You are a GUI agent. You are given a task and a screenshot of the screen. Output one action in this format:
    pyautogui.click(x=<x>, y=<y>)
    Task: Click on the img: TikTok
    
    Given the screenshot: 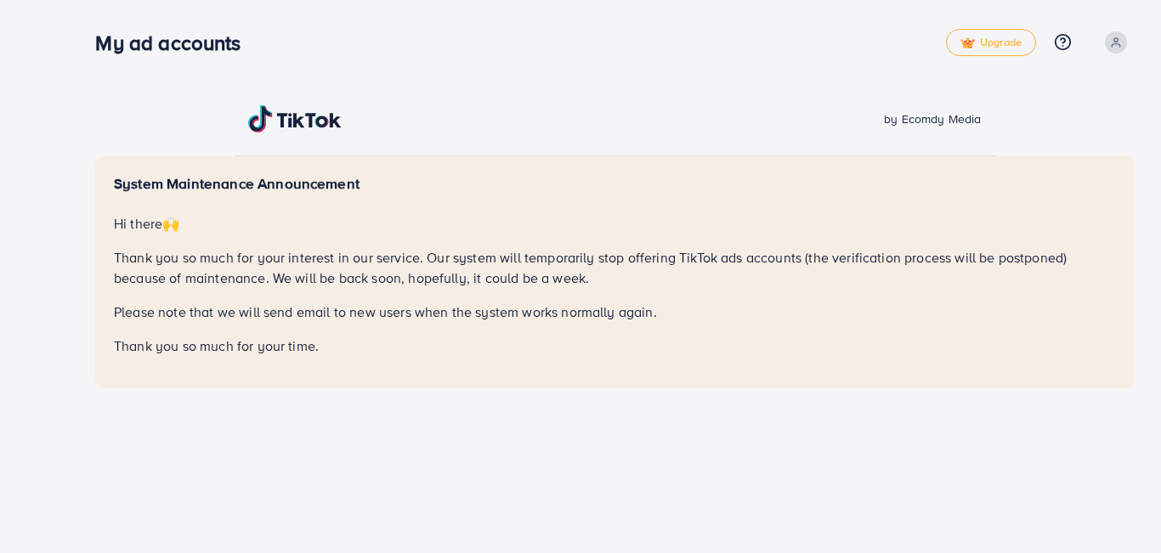 What is the action you would take?
    pyautogui.click(x=295, y=119)
    